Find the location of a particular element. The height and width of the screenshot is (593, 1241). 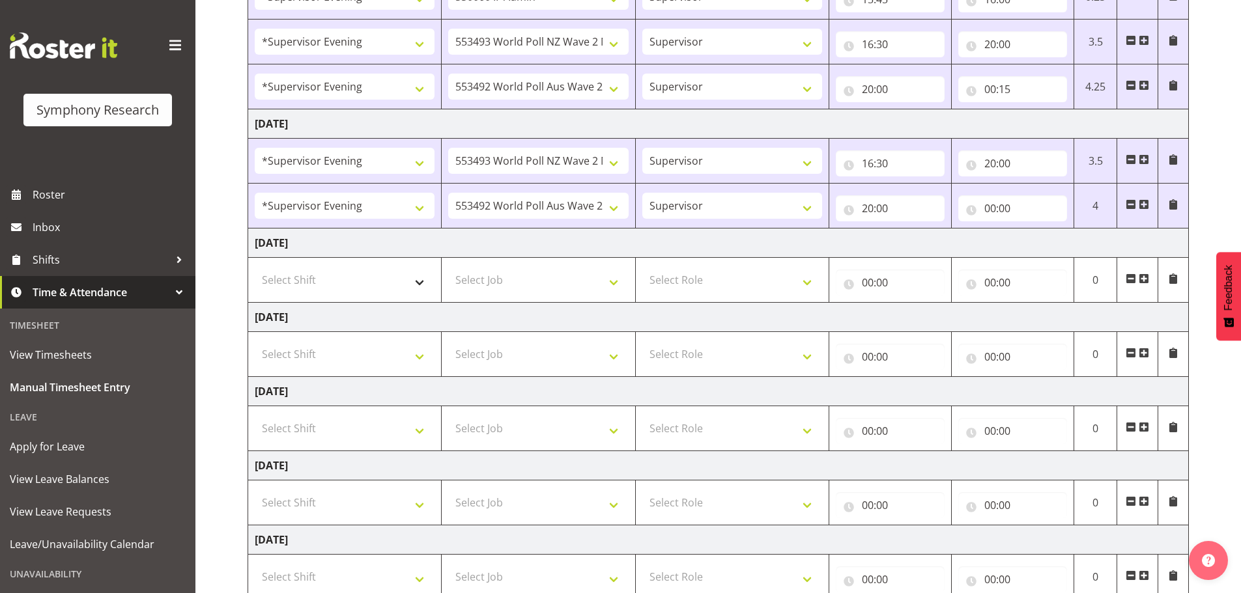

span: Shifts is located at coordinates (101, 260).